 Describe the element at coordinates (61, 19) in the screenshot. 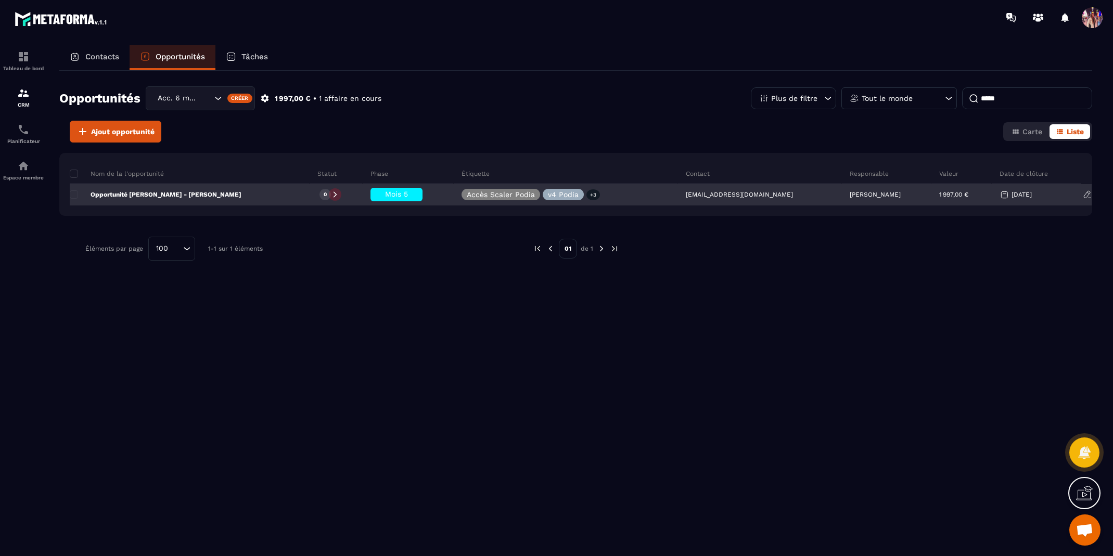

I see `img: logo` at that location.